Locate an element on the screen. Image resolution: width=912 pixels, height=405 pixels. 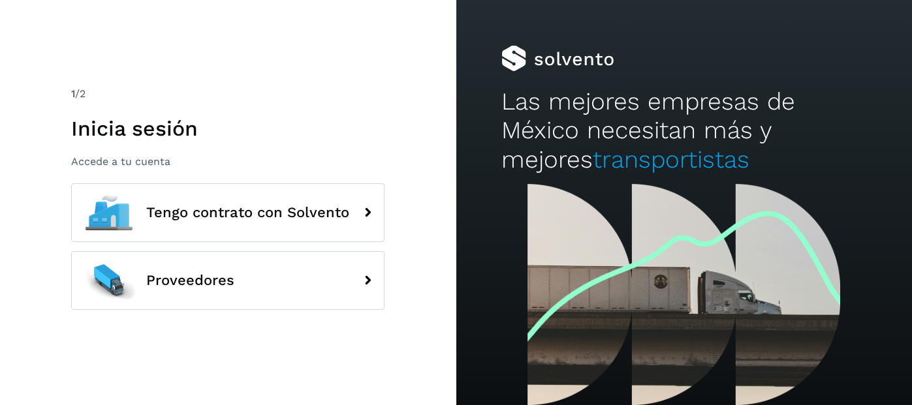
p: Accede a tu cuenta is located at coordinates (228, 161).